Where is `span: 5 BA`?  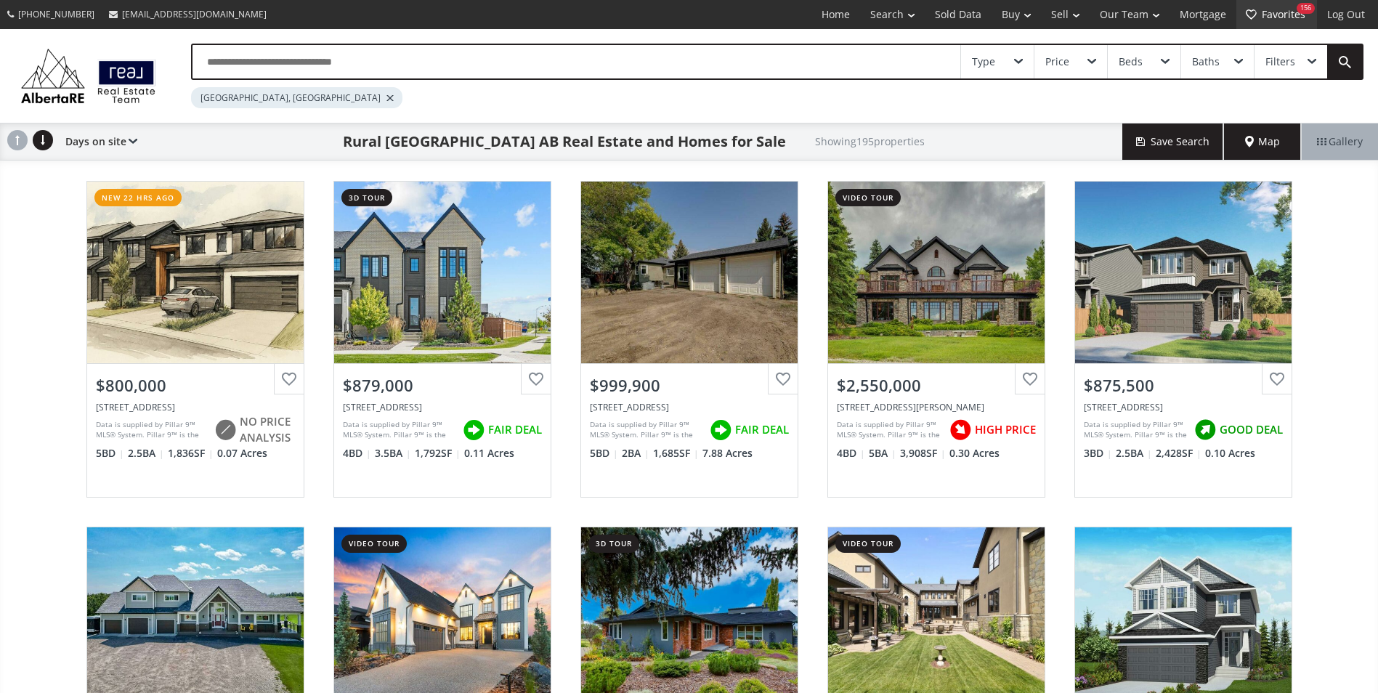
span: 5 BA is located at coordinates (883, 453).